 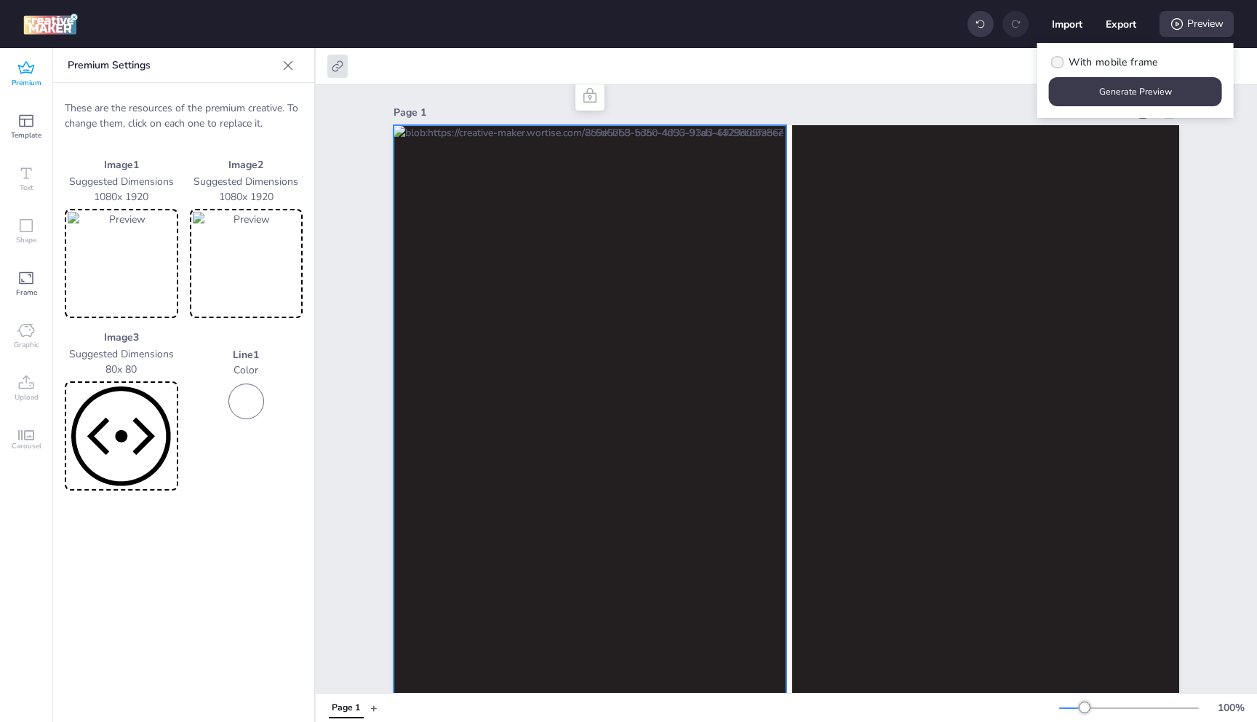 What do you see at coordinates (172, 65) in the screenshot?
I see `p: Premium Settings` at bounding box center [172, 65].